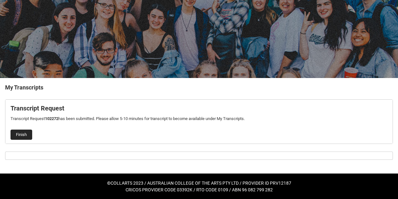  What do you see at coordinates (24, 87) in the screenshot?
I see `b: My Transcripts` at bounding box center [24, 87].